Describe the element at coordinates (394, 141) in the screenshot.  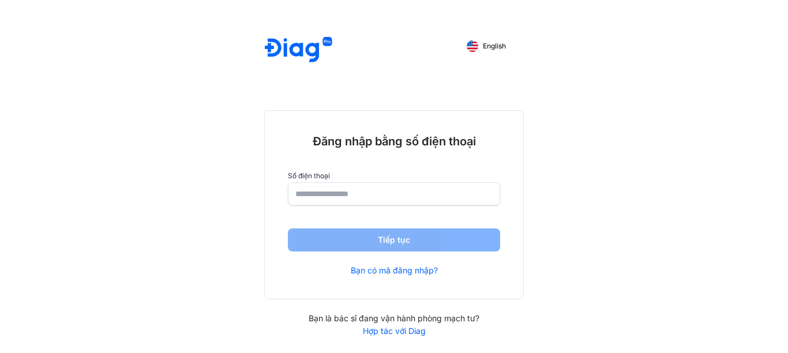
I see `div: Đăng nhập bằng số điện thoại` at that location.